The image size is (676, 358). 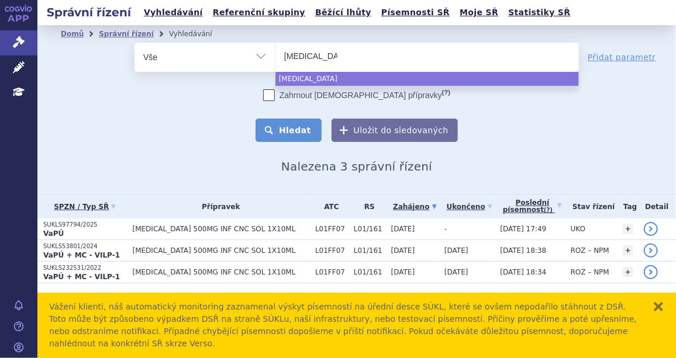 What do you see at coordinates (53, 234) in the screenshot?
I see `strong: VaPÚ` at bounding box center [53, 234].